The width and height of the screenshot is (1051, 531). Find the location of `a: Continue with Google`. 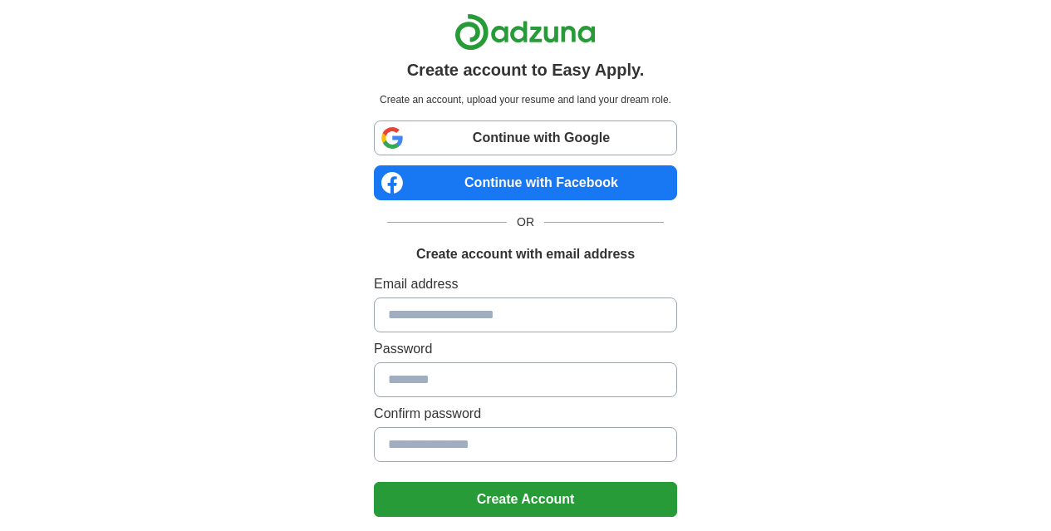

a: Continue with Google is located at coordinates (525, 138).